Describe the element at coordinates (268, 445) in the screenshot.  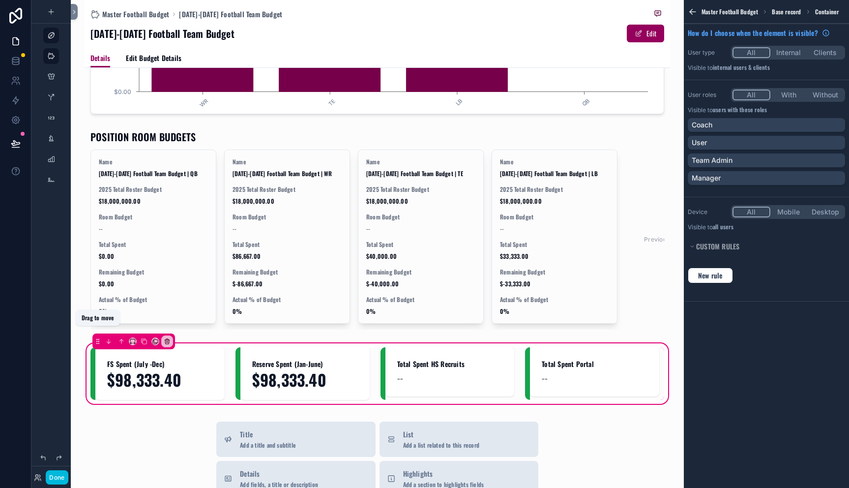
I see `span: Add a title and subtitle` at that location.